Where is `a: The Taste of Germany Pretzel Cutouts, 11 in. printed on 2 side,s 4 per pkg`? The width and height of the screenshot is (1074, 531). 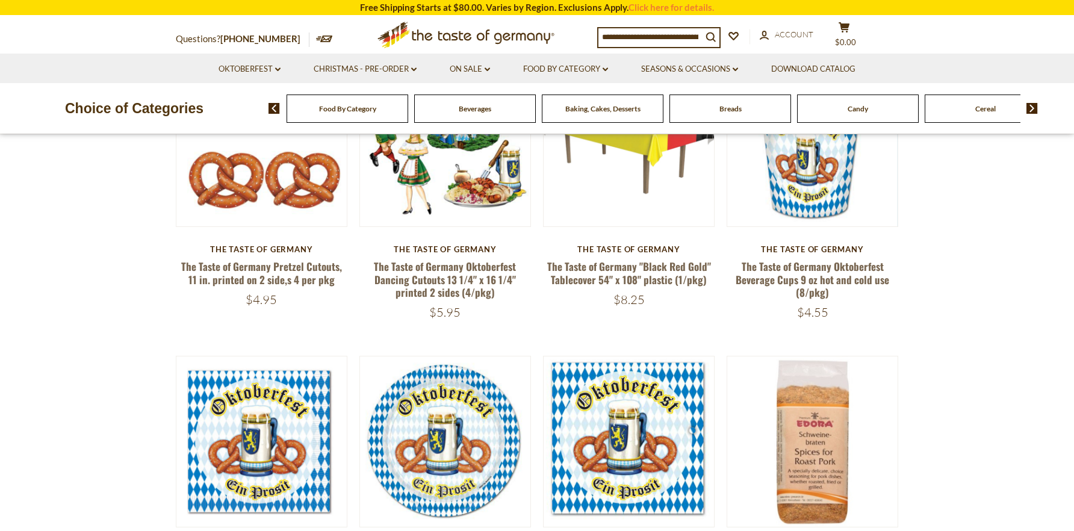 a: The Taste of Germany Pretzel Cutouts, 11 in. printed on 2 side,s 4 per pkg is located at coordinates (261, 273).